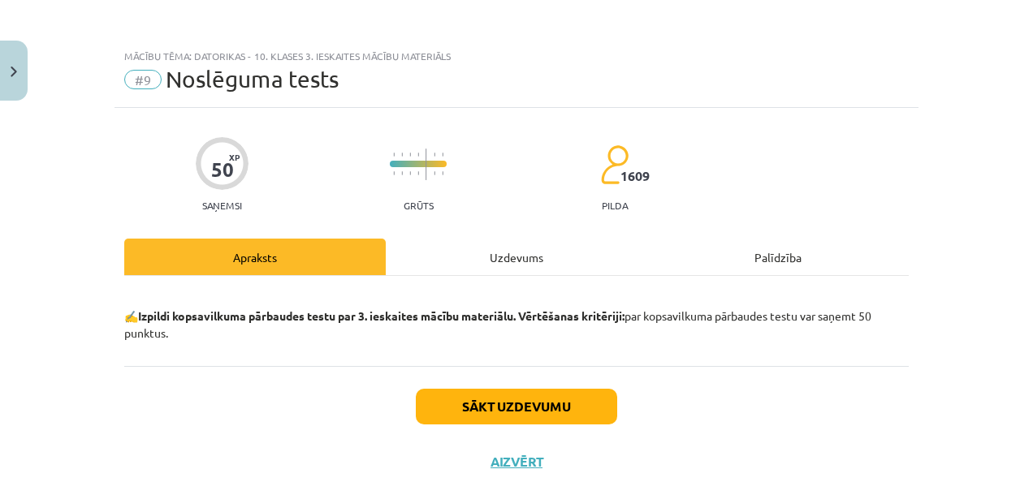  What do you see at coordinates (516, 56) in the screenshot?
I see `div: Mācību tēma: Datorikas - 10. klases 3. ieskaites mācību materiāls` at bounding box center [516, 56].